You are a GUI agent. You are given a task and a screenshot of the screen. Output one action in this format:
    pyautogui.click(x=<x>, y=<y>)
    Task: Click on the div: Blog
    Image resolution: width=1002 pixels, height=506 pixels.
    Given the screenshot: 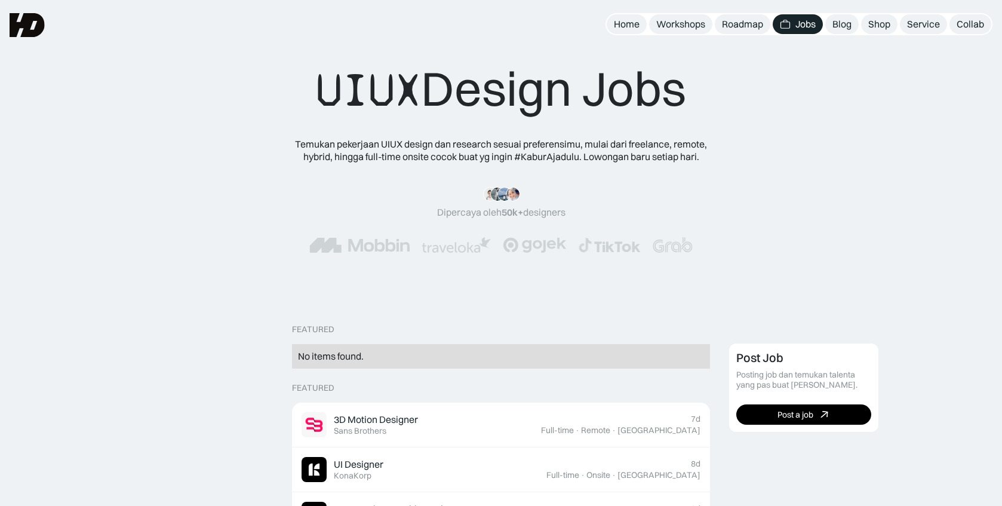 What is the action you would take?
    pyautogui.click(x=842, y=24)
    